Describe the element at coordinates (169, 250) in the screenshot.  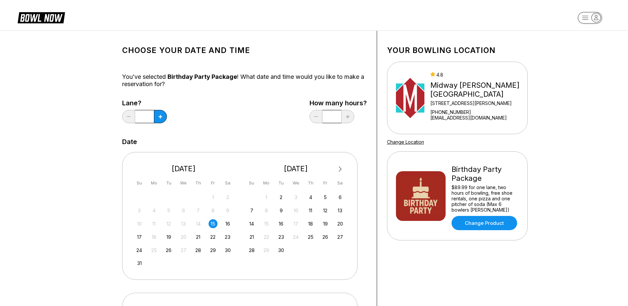
I see `div: Choose Tuesday, August 26th, 2025` at that location.